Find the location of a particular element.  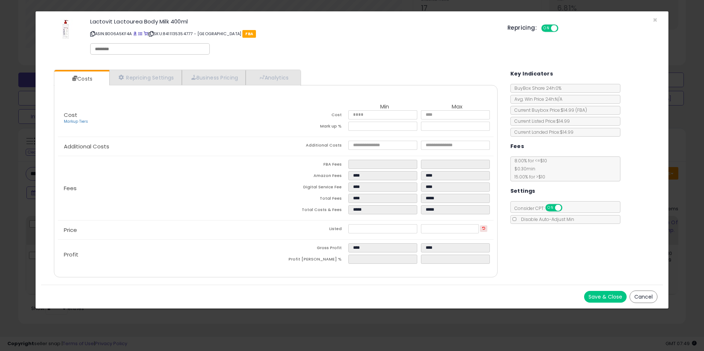

td: Listed is located at coordinates (312, 230).